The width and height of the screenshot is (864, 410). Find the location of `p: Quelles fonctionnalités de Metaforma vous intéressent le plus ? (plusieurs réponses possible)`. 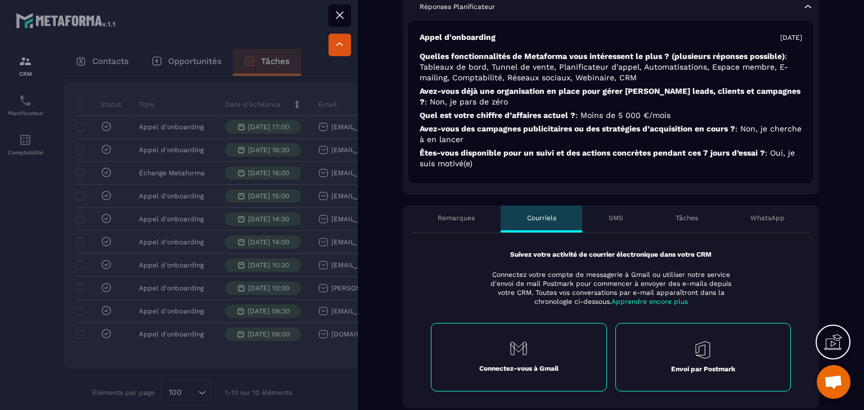

p: Quelles fonctionnalités de Metaforma vous intéressent le plus ? (plusieurs réponses possible) is located at coordinates (611, 67).